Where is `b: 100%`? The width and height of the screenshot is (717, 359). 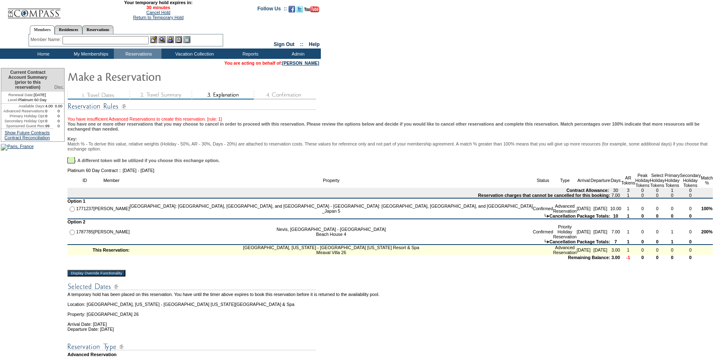
b: 100% is located at coordinates (707, 208).